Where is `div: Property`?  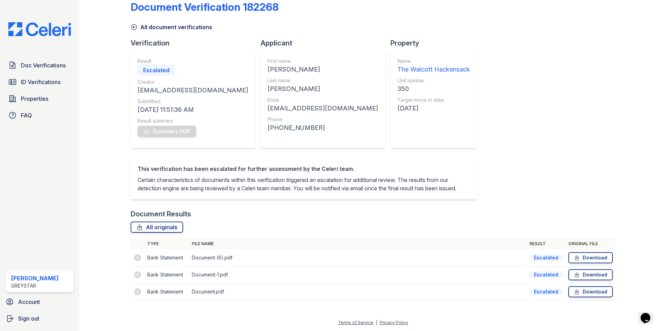
div: Property is located at coordinates (436, 43).